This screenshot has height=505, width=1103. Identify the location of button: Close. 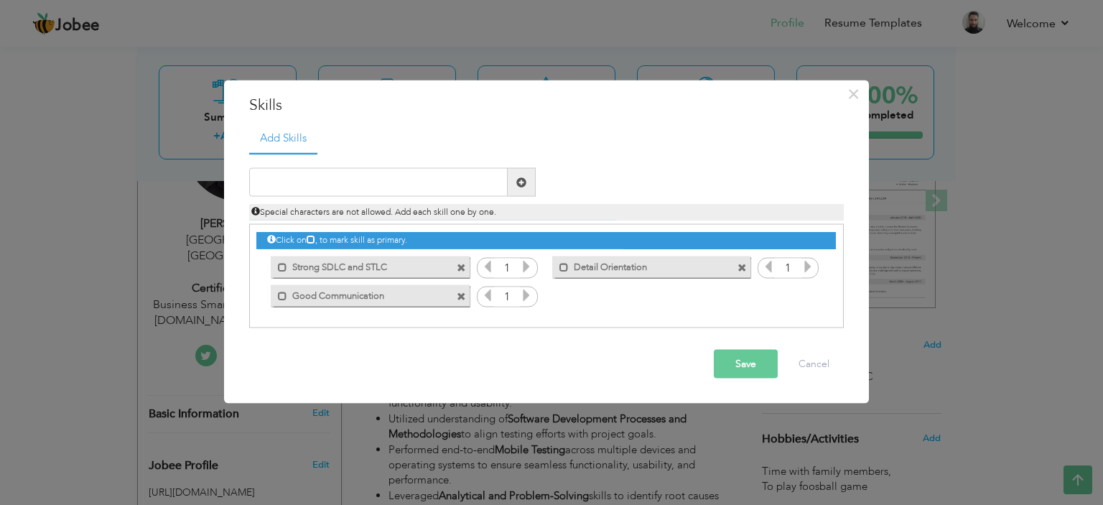
(854, 93).